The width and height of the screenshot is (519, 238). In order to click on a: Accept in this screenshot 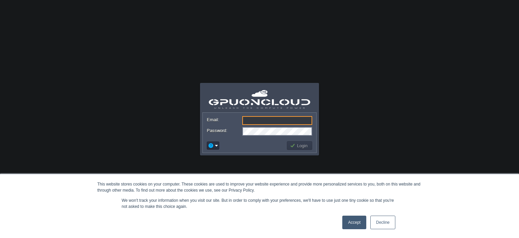, I will do `click(354, 222)`.